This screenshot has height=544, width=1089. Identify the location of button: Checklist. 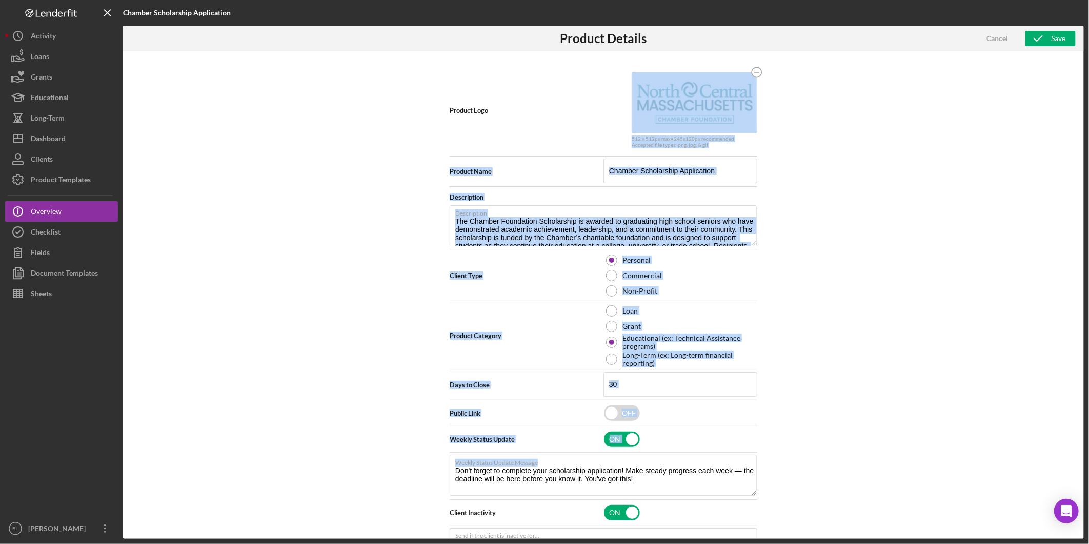
(62, 232).